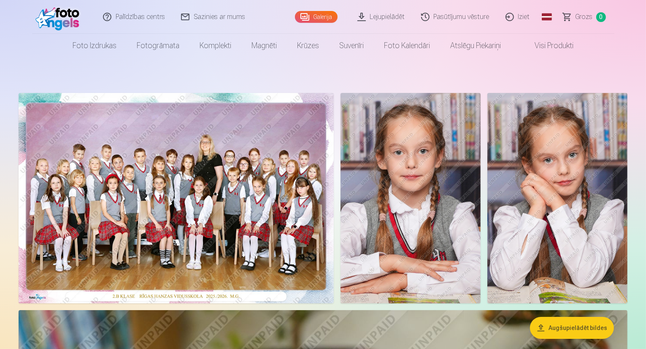 This screenshot has height=349, width=646. I want to click on a: Galerija, so click(316, 17).